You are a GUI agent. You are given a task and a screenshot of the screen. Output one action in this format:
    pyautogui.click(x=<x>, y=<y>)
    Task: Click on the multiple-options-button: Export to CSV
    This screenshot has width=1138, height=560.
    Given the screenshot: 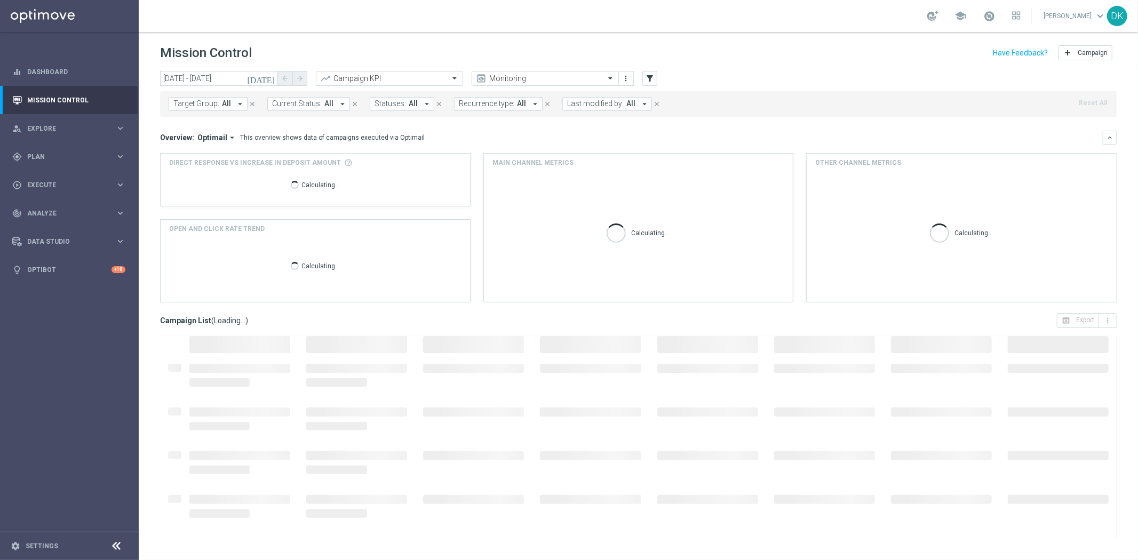 What is the action you would take?
    pyautogui.click(x=1087, y=320)
    